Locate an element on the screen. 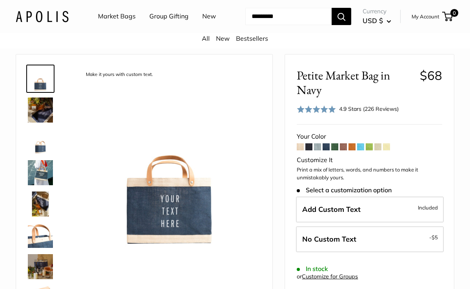 The image size is (470, 289). button: USD $ is located at coordinates (377, 21).